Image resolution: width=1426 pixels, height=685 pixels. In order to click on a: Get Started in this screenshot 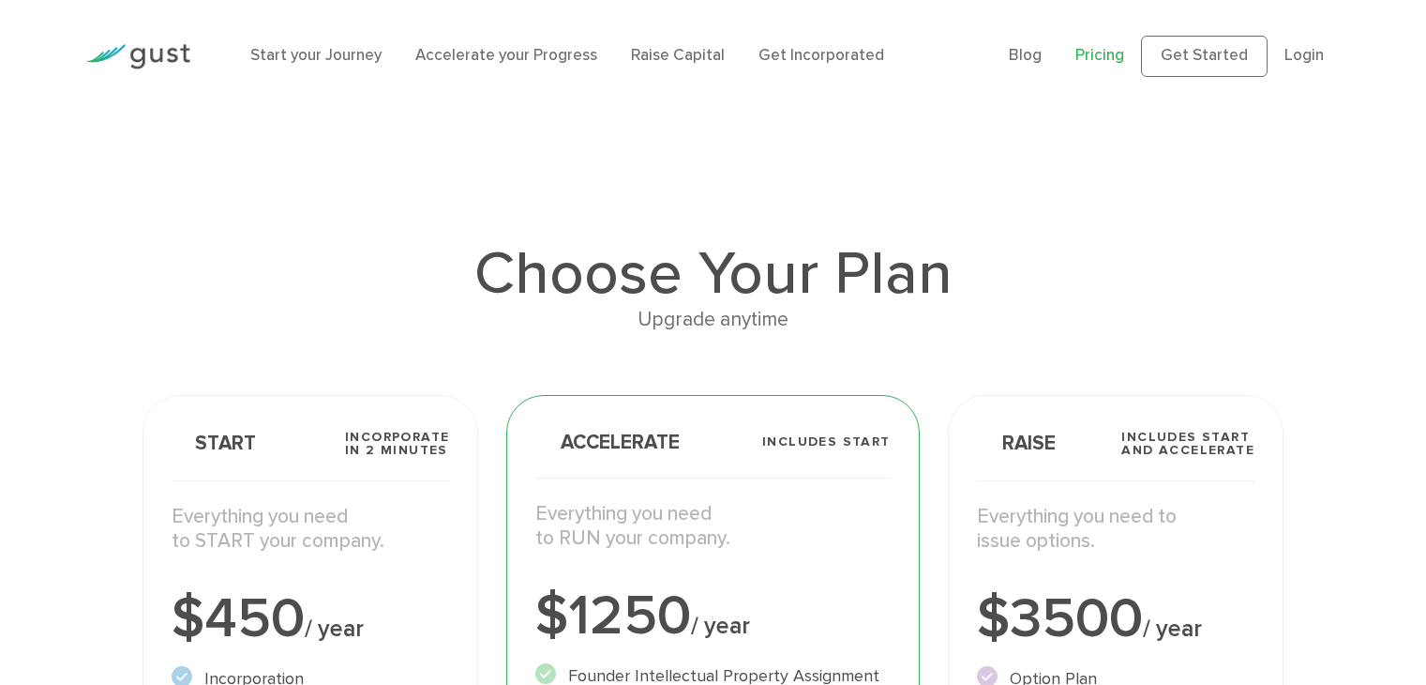, I will do `click(1204, 56)`.